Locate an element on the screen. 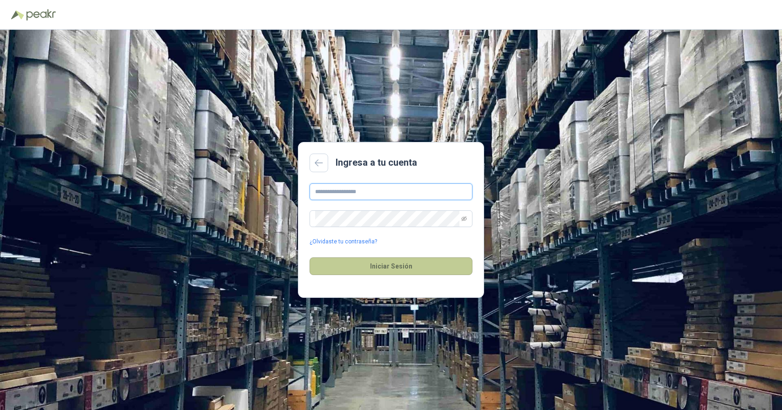  img: Logo is located at coordinates (18, 15).